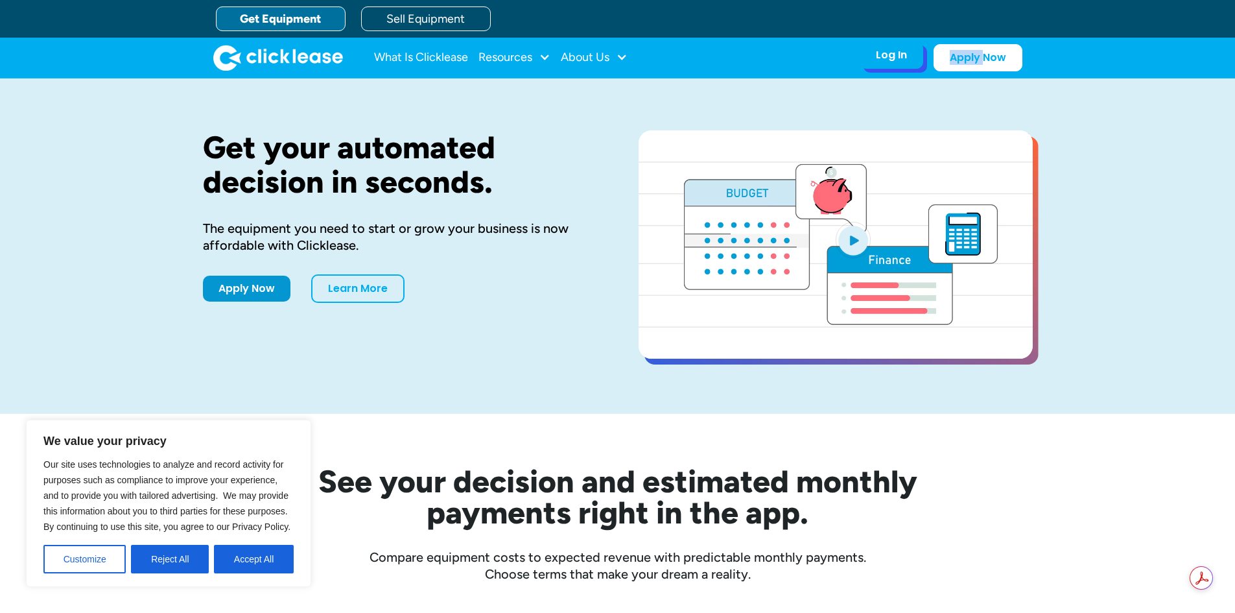 This screenshot has width=1235, height=613. What do you see at coordinates (400, 237) in the screenshot?
I see `div: The equipment you need to start or grow your business is now affordable with Clicklease.` at bounding box center [400, 237].